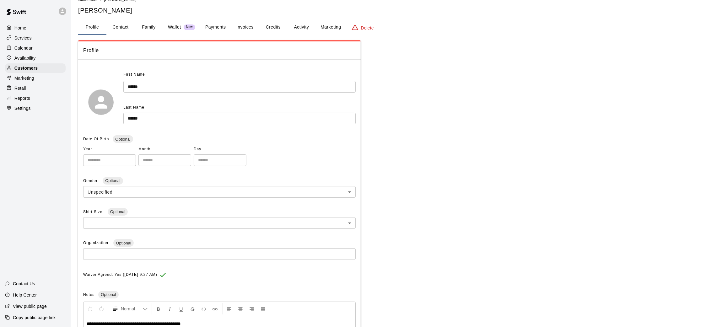 Image resolution: width=716 pixels, height=327 pixels. I want to click on button: Undo, so click(90, 309).